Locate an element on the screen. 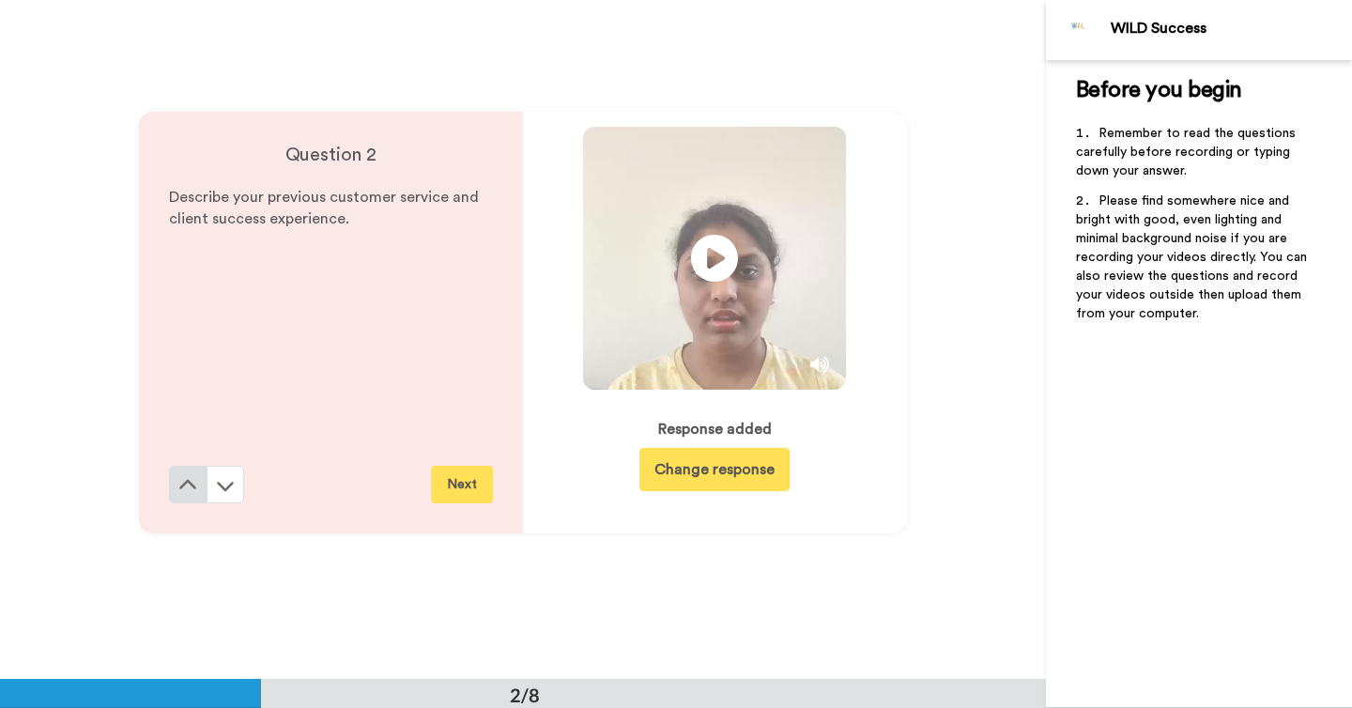  span: Describe your previous customer service and client success experience. is located at coordinates (326, 208).